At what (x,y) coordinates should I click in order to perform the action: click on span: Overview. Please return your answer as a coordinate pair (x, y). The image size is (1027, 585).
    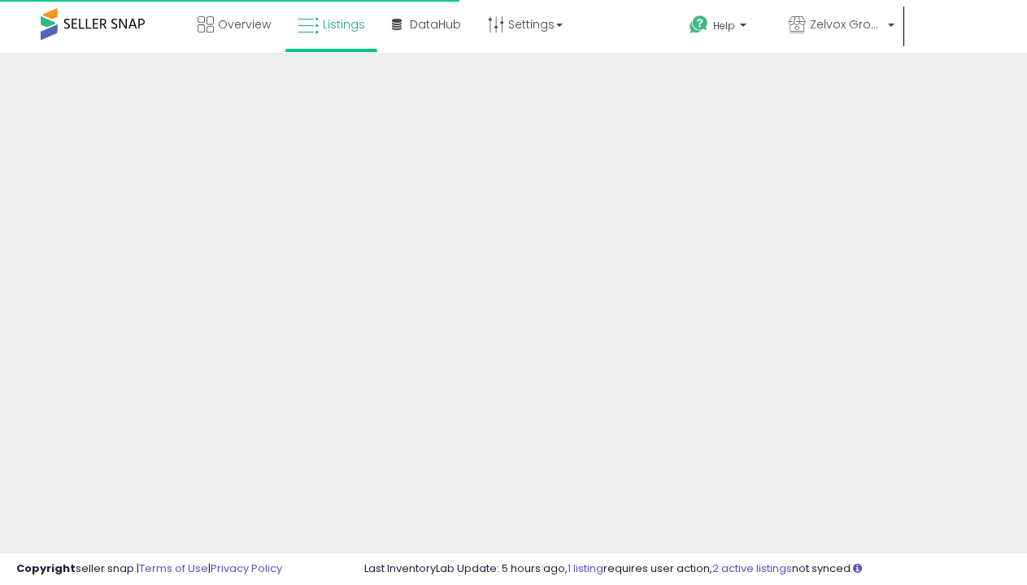
    Looking at the image, I should click on (244, 24).